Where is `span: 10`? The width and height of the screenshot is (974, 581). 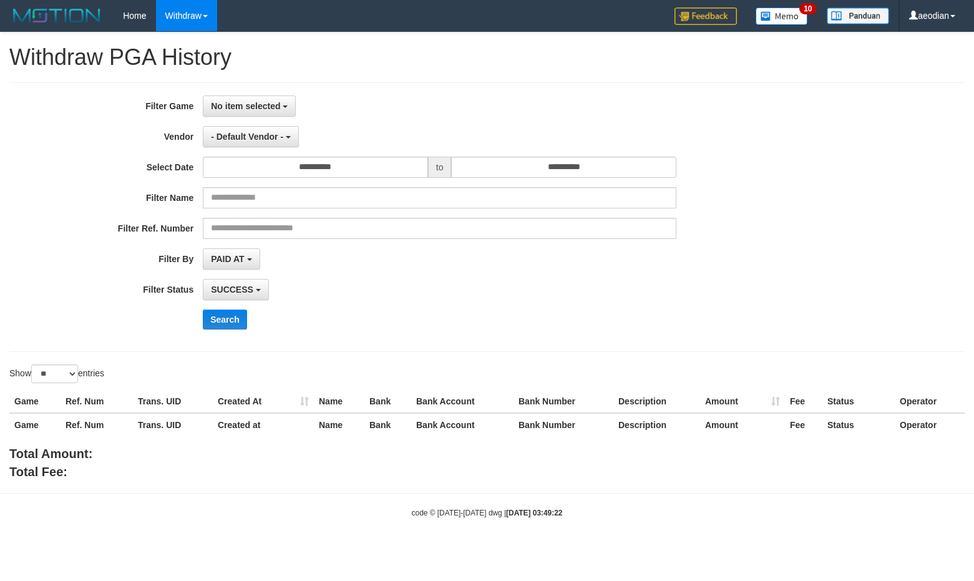 span: 10 is located at coordinates (808, 9).